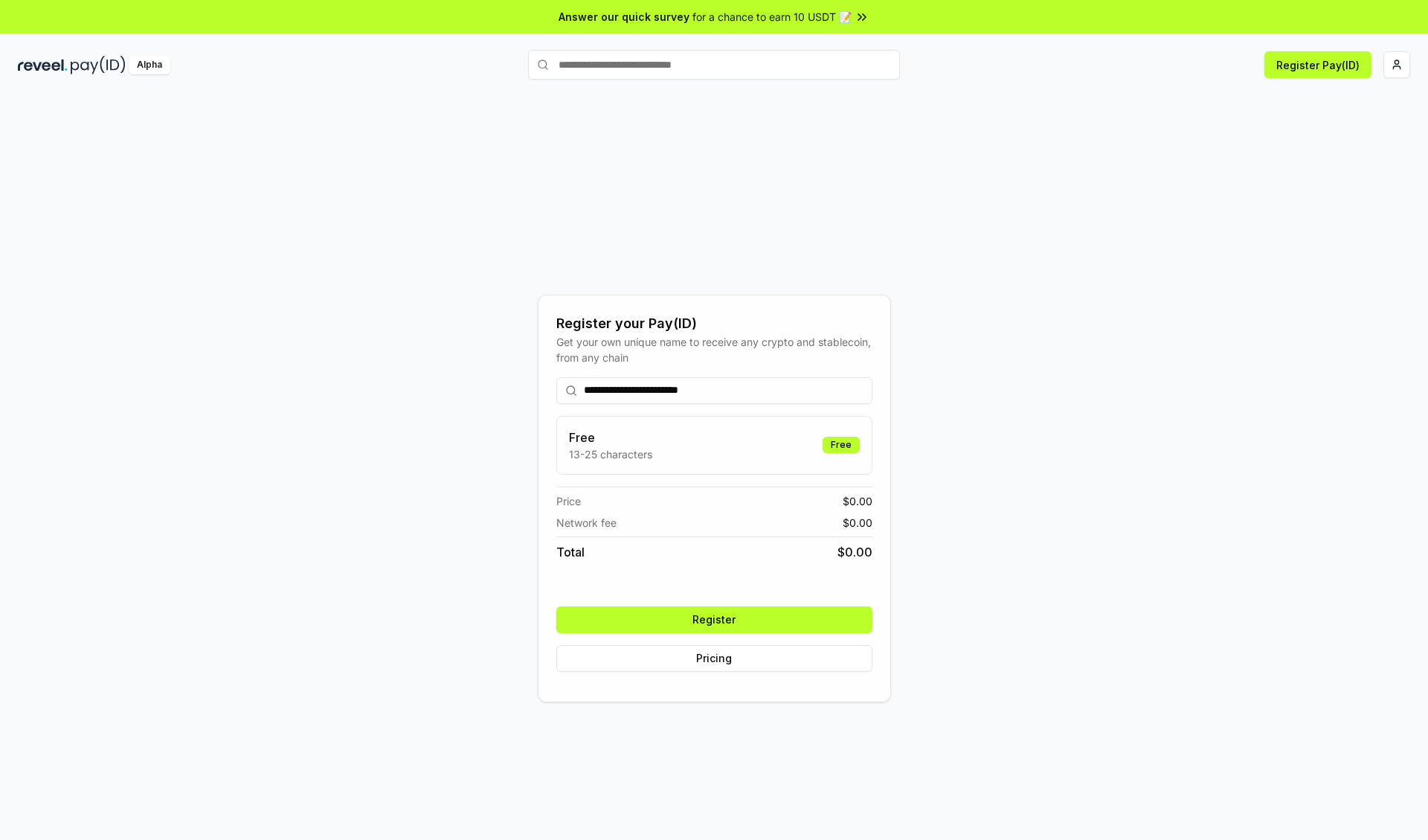 The image size is (1428, 840). Describe the element at coordinates (714, 350) in the screenshot. I see `div: Get your own unique name to receive any crypto and stablecoin, from any chain` at that location.